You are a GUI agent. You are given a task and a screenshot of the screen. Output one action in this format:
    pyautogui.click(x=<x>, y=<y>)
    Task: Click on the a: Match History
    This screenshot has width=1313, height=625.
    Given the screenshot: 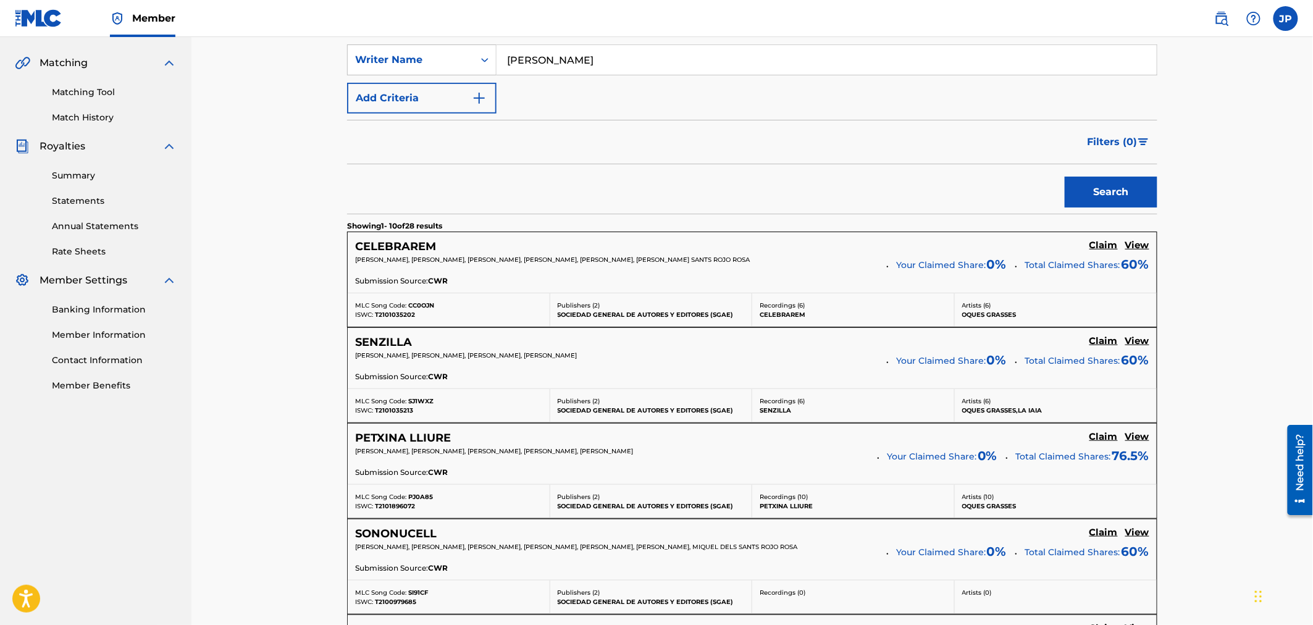 What is the action you would take?
    pyautogui.click(x=114, y=117)
    